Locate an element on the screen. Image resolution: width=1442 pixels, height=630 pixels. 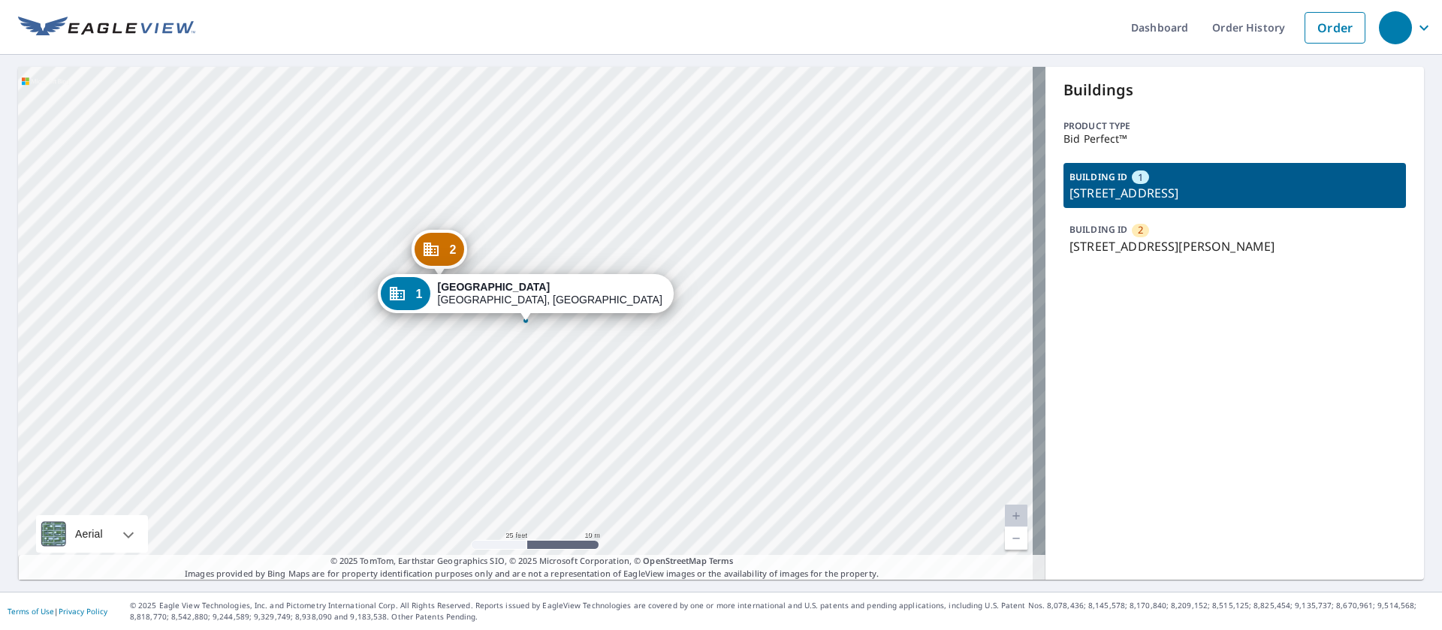
p: Buildings is located at coordinates (1234, 90).